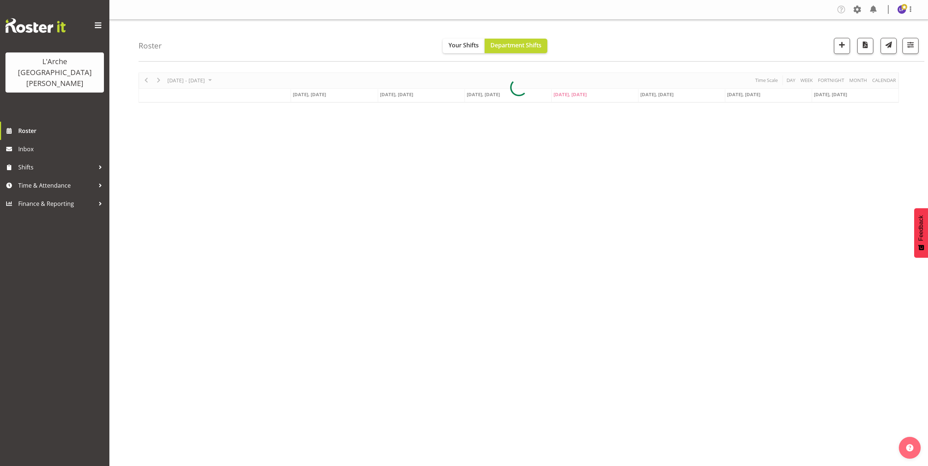  I want to click on button: Your Shifts, so click(463, 46).